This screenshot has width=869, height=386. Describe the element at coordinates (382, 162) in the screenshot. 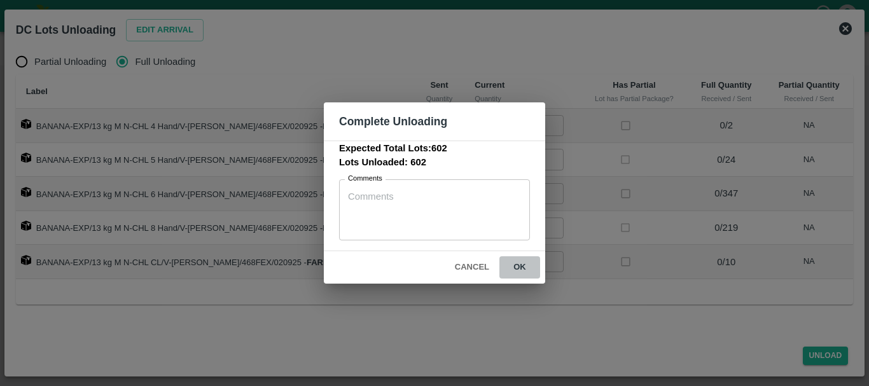

I see `b: Lots Unloaded: 602` at that location.